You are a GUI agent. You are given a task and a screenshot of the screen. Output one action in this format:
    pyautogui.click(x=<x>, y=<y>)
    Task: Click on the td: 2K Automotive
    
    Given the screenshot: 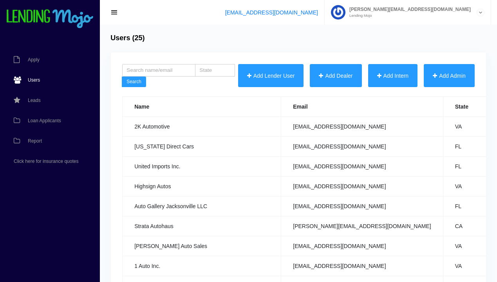 What is the action you would take?
    pyautogui.click(x=202, y=127)
    